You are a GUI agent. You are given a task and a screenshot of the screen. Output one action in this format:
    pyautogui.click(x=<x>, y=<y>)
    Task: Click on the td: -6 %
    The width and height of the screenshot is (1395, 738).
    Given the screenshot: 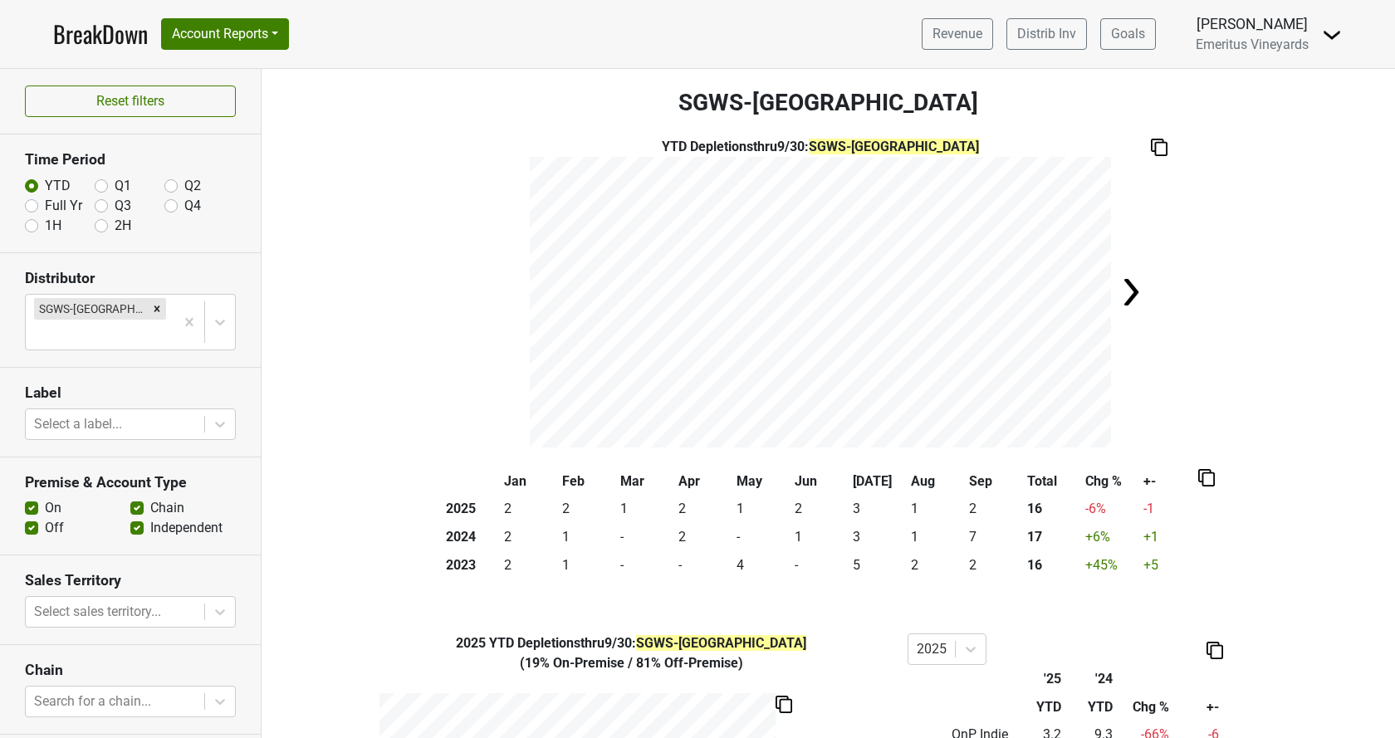 What is the action you would take?
    pyautogui.click(x=1111, y=510)
    